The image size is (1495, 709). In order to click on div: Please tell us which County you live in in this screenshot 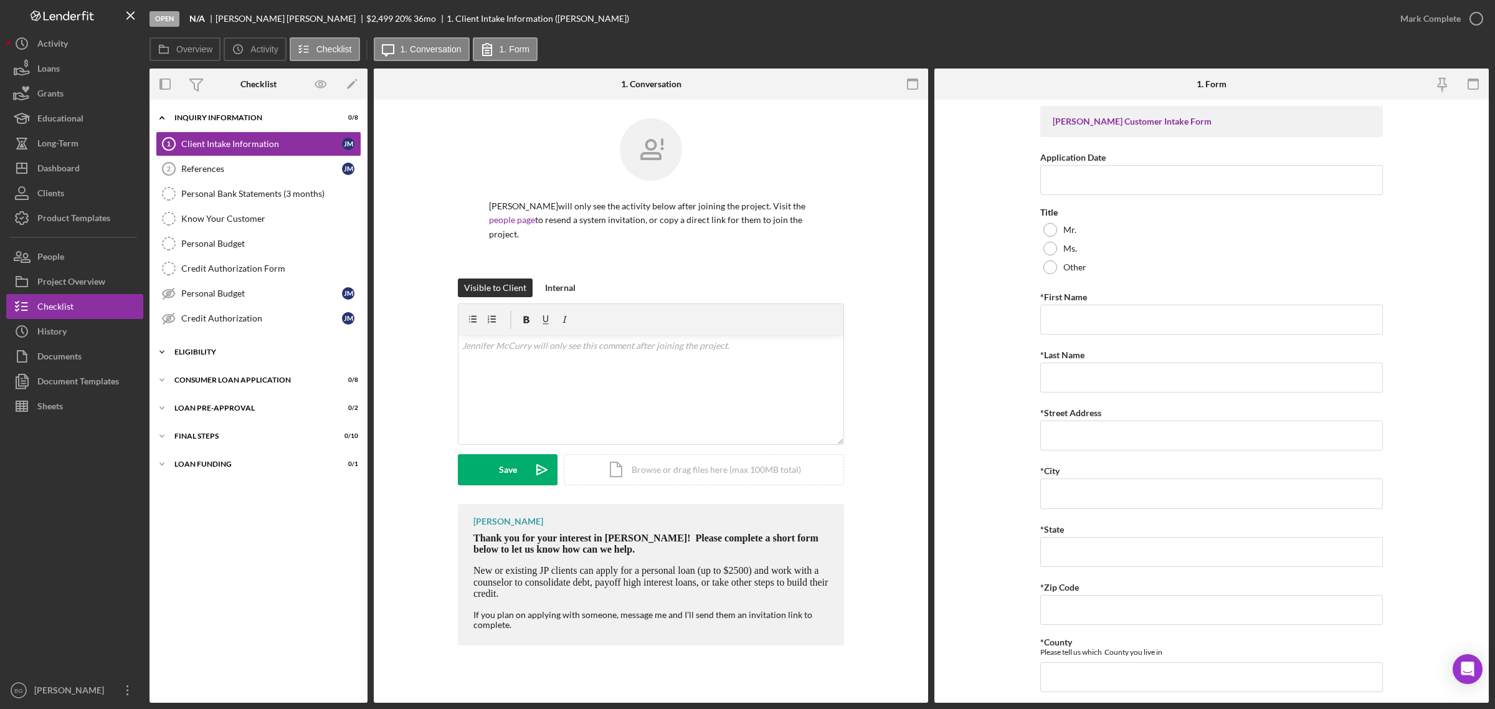, I will do `click(1212, 652)`.